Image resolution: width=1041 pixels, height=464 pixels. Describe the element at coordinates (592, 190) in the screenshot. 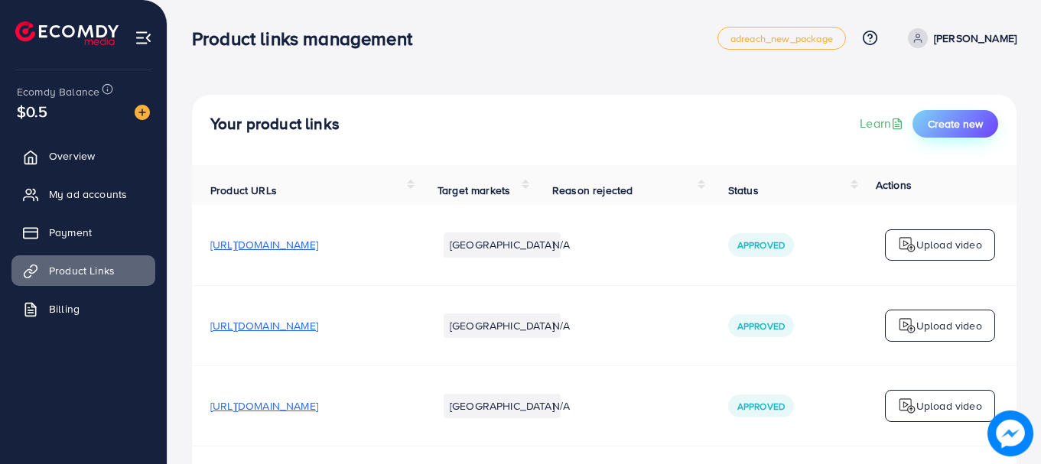

I see `span: Reason rejected` at that location.